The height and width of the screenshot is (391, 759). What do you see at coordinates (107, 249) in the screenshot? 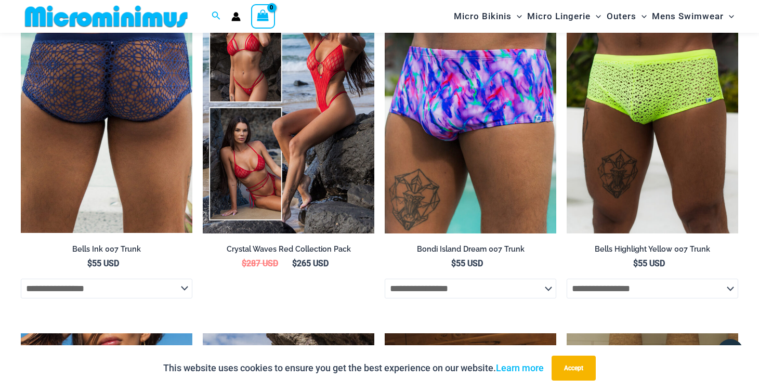
I see `h2: Bells Ink 007 Trunk` at bounding box center [107, 249].